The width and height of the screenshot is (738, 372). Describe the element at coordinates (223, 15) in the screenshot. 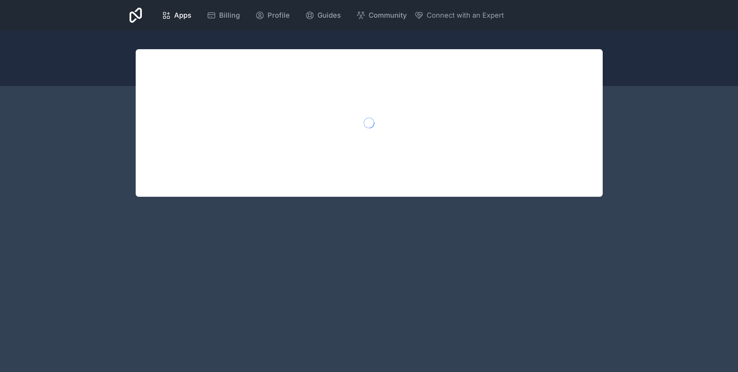

I see `a: Billing` at that location.